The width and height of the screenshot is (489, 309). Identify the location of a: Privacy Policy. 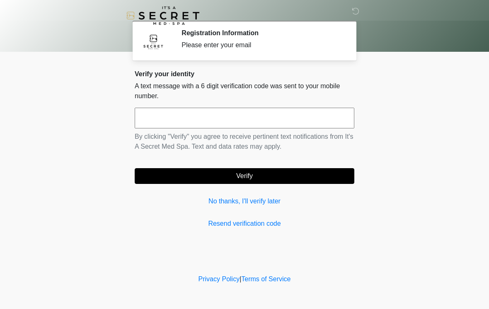
(219, 279).